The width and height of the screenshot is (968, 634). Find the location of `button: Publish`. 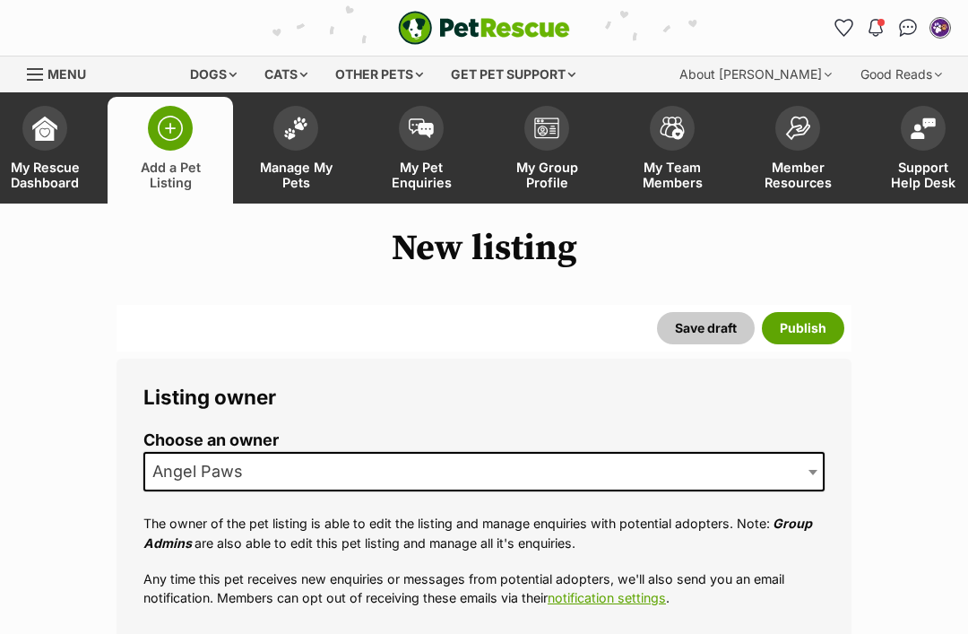

button: Publish is located at coordinates (803, 328).